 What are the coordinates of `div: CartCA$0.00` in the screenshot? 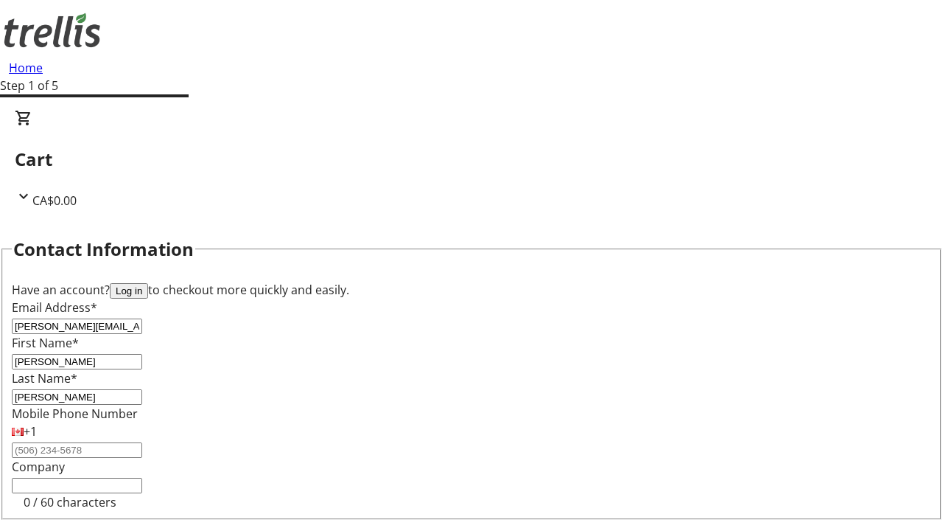 It's located at (472, 159).